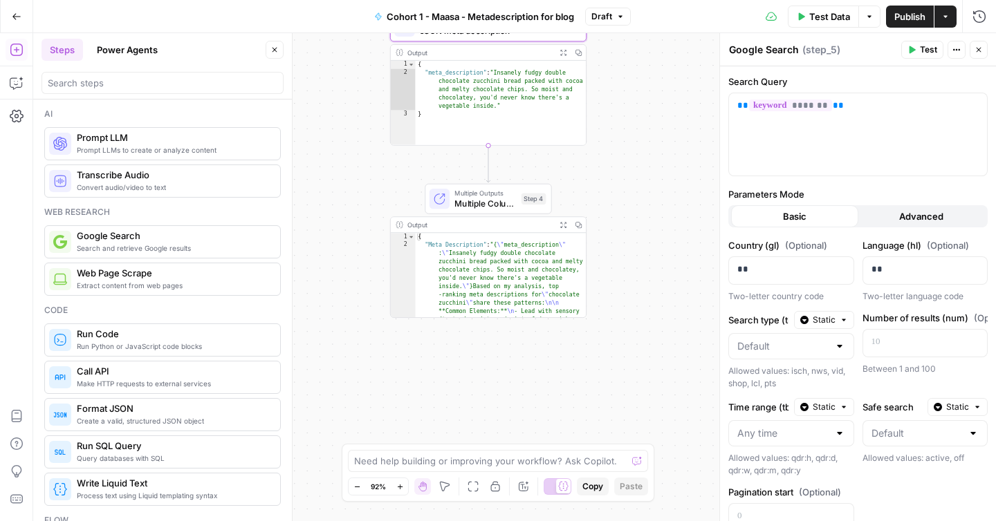  I want to click on span: Query databases with SQL, so click(173, 458).